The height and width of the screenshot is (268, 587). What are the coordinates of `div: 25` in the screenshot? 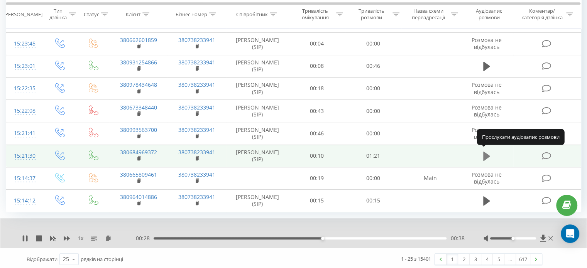 It's located at (66, 259).